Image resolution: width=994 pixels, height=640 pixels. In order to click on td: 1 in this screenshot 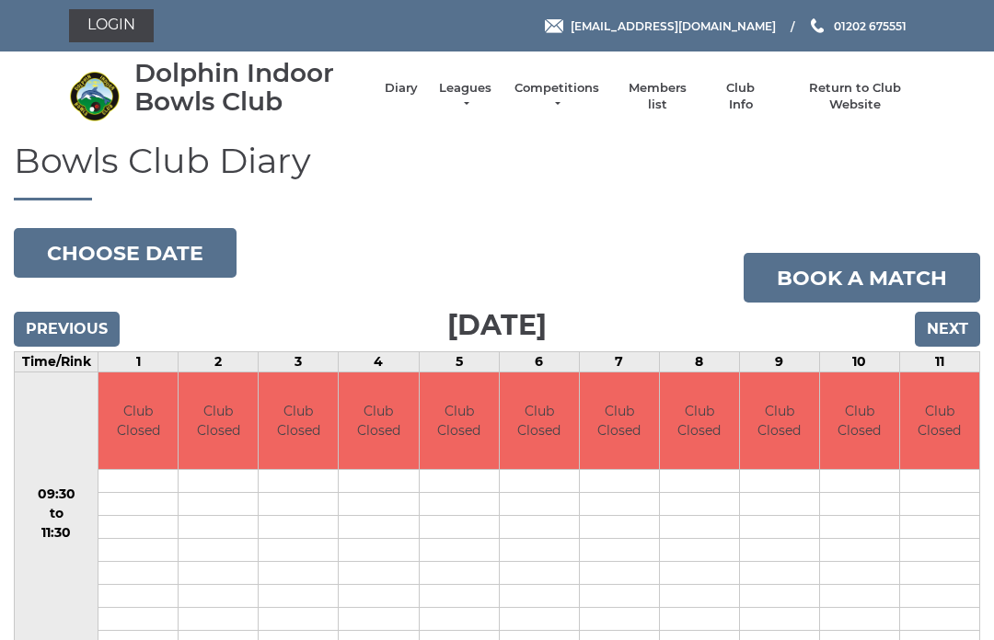, I will do `click(138, 362)`.